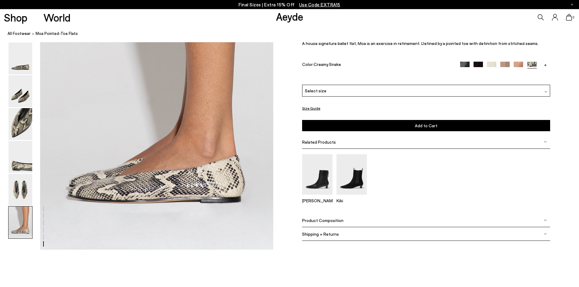  I want to click on p: Final Sizes | Extra 15% Off, so click(289, 5).